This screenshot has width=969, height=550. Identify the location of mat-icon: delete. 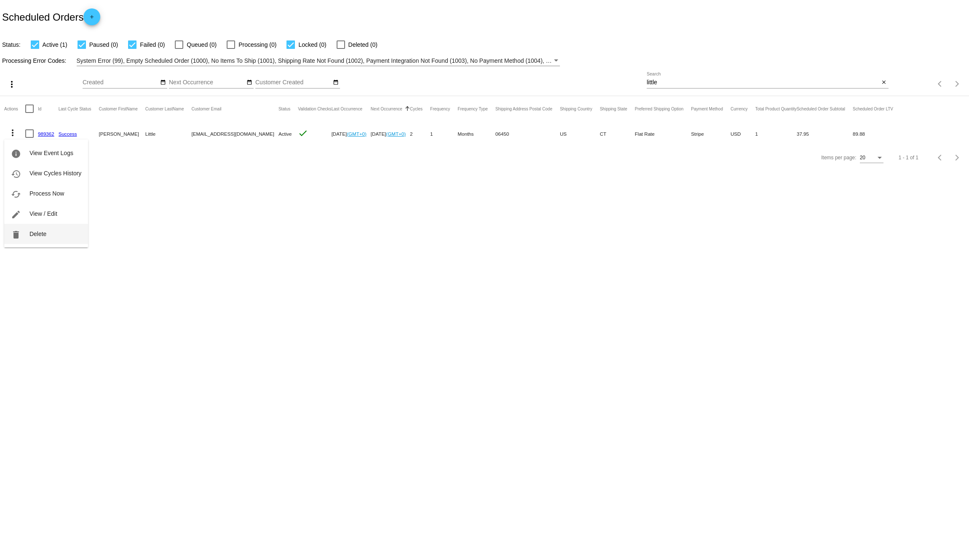
(16, 235).